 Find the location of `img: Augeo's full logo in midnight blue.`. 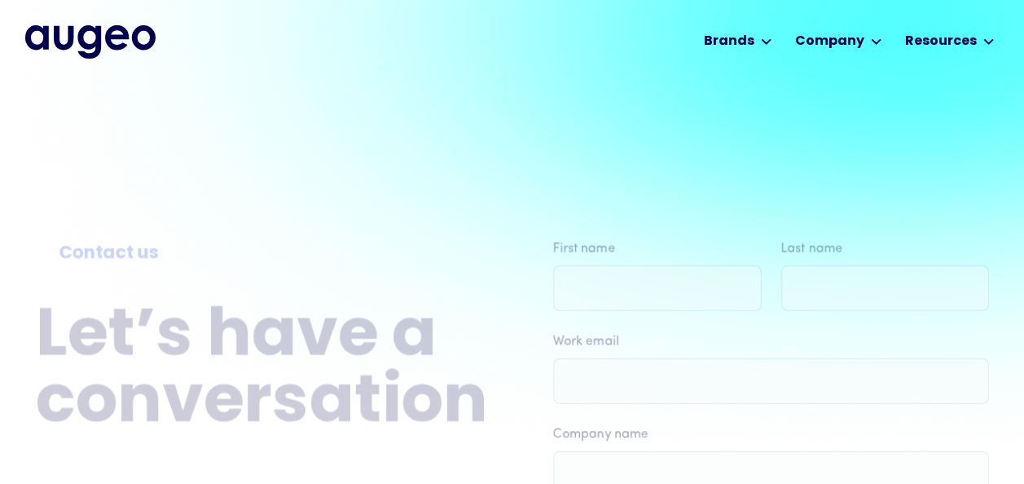

img: Augeo's full logo in midnight blue. is located at coordinates (90, 42).